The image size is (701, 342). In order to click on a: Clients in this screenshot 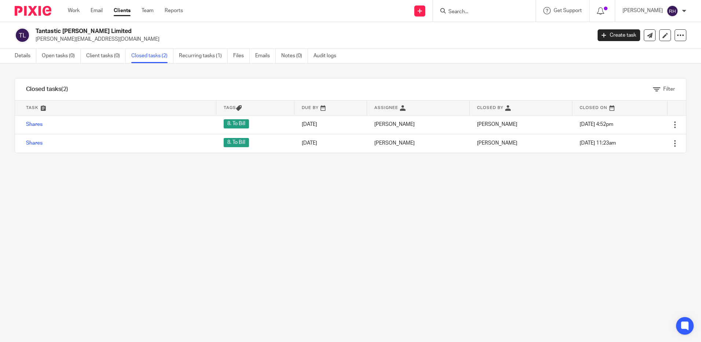, I will do `click(122, 11)`.